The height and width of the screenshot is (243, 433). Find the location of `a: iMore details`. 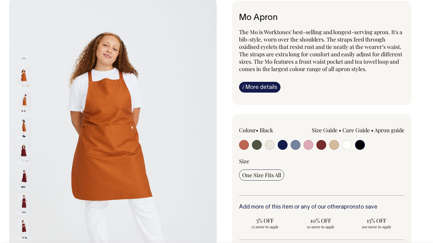

a: iMore details is located at coordinates (260, 87).